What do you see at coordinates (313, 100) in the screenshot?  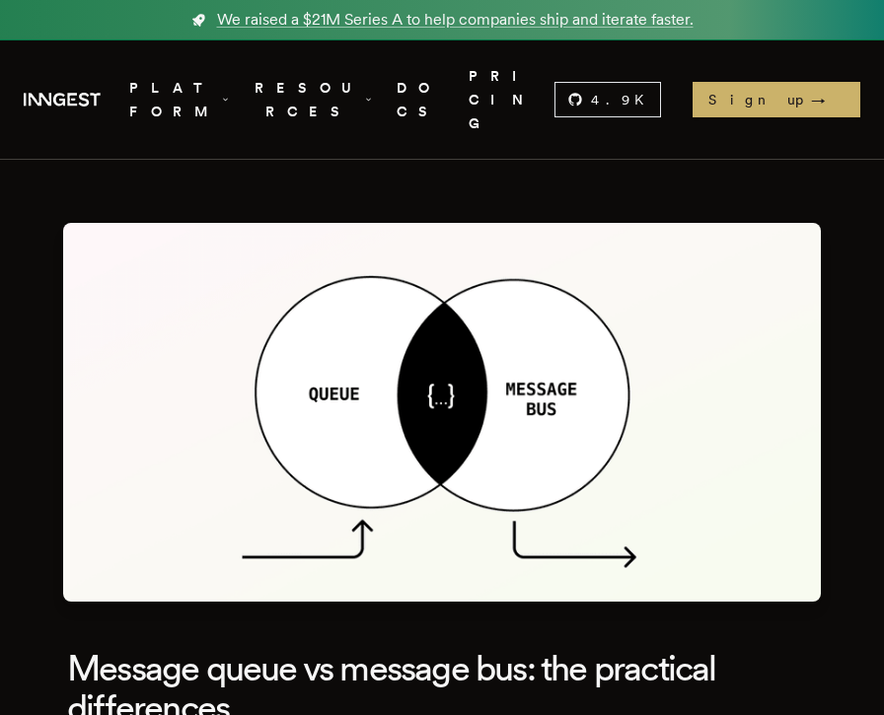 I see `button: RESOURCES` at bounding box center [313, 100].